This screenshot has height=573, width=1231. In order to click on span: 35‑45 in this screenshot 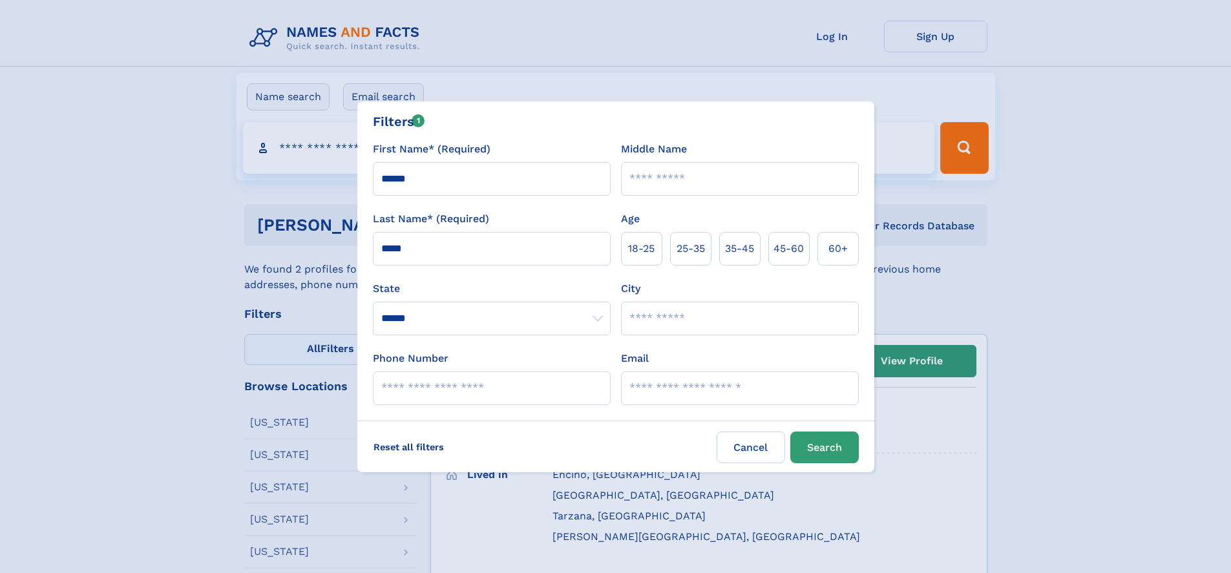, I will do `click(739, 249)`.